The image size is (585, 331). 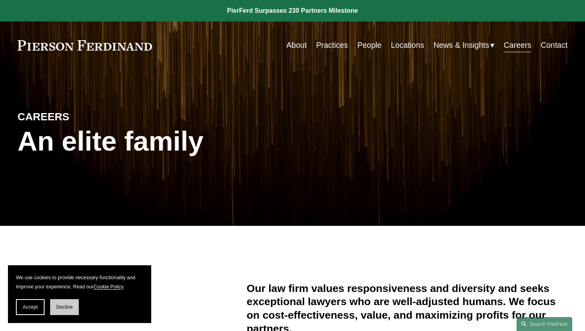 What do you see at coordinates (297, 45) in the screenshot?
I see `a: About` at bounding box center [297, 45].